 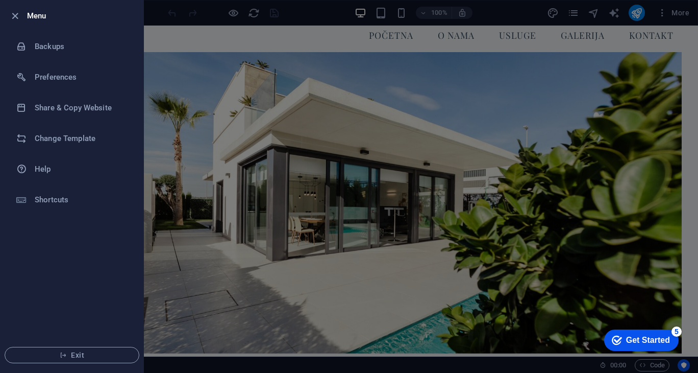 What do you see at coordinates (72, 169) in the screenshot?
I see `a: Help` at bounding box center [72, 169].